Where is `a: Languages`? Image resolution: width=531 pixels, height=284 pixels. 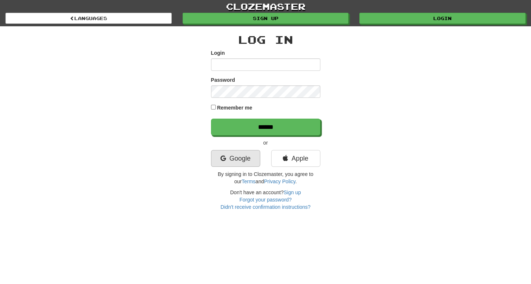 a: Languages is located at coordinates (89, 18).